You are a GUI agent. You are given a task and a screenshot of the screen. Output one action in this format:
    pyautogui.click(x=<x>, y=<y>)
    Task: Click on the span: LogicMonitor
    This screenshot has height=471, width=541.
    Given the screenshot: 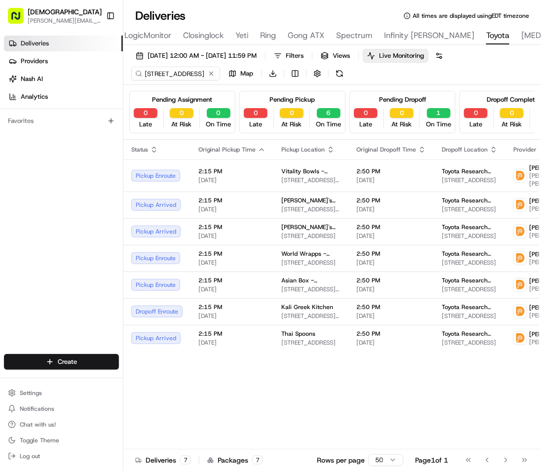 What is the action you would take?
    pyautogui.click(x=147, y=36)
    